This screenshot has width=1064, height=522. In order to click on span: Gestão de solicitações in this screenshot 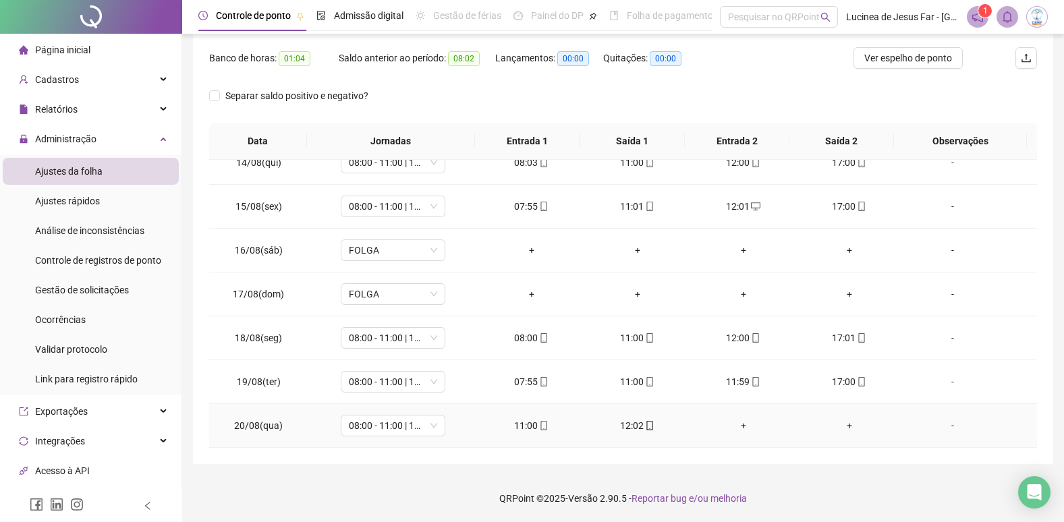, I will do `click(82, 290)`.